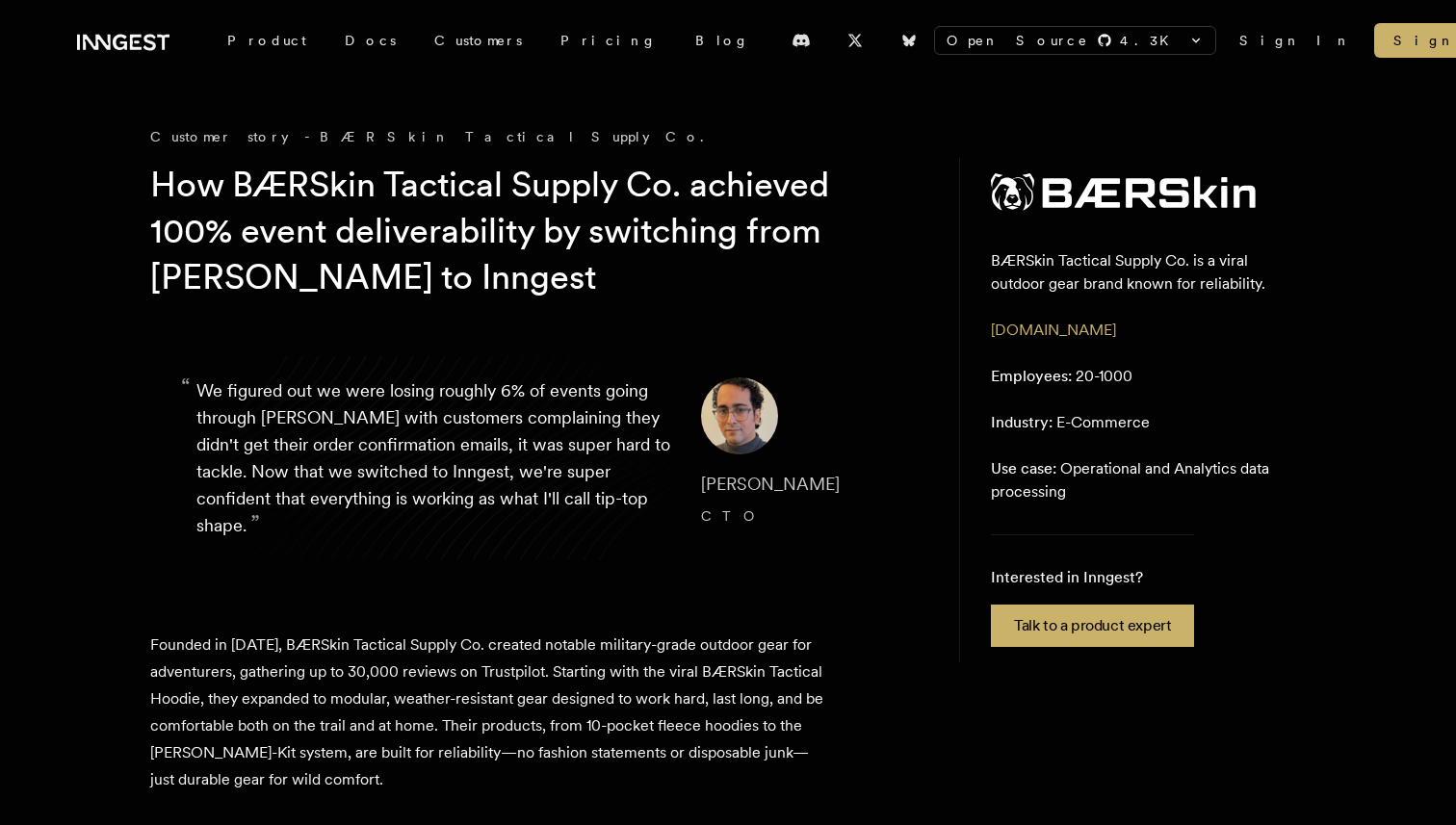 This screenshot has height=825, width=1456. What do you see at coordinates (801, 41) in the screenshot?
I see `a: Discord` at bounding box center [801, 41].